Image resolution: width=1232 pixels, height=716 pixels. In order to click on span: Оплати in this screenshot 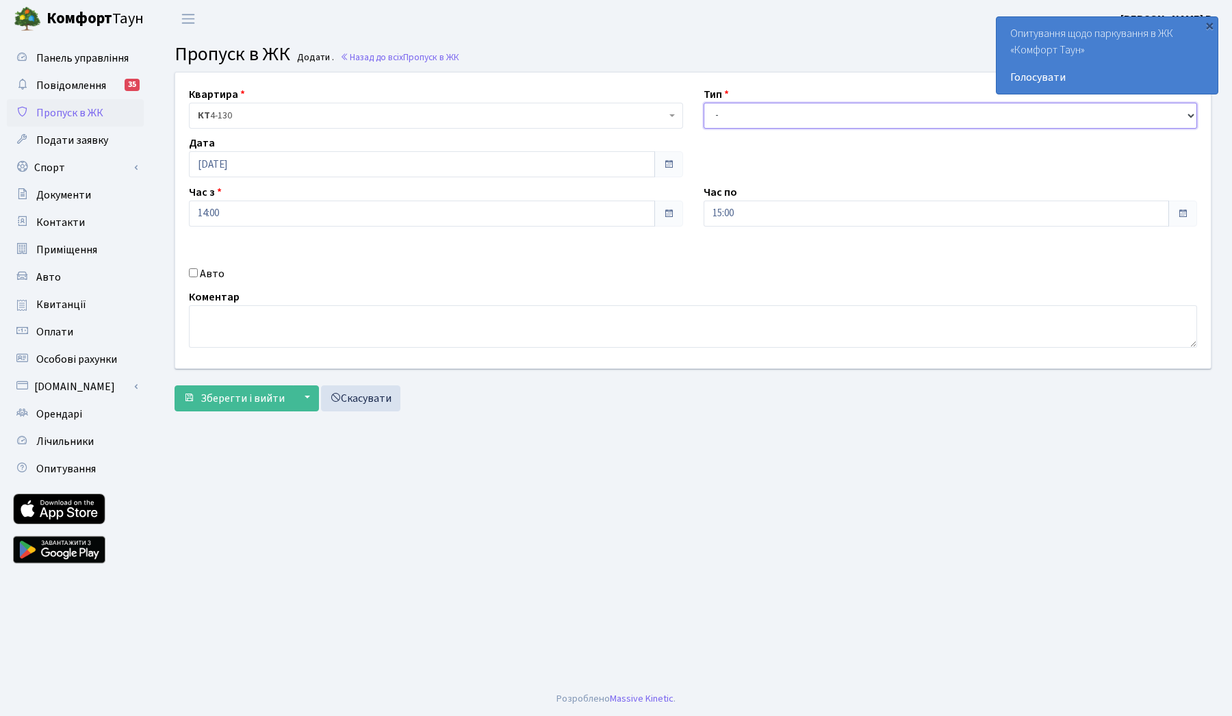, I will do `click(55, 332)`.